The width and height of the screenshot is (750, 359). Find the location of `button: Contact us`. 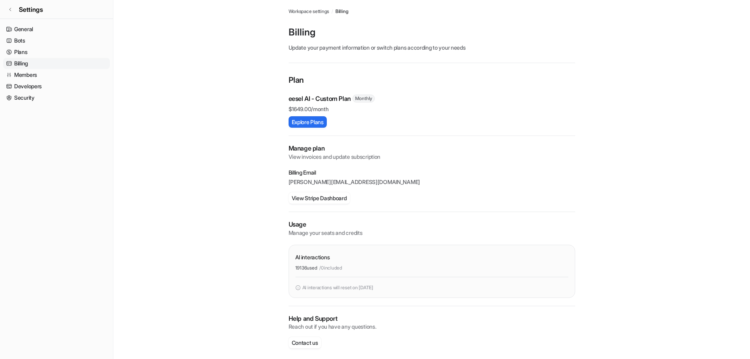

button: Contact us is located at coordinates (305, 342).